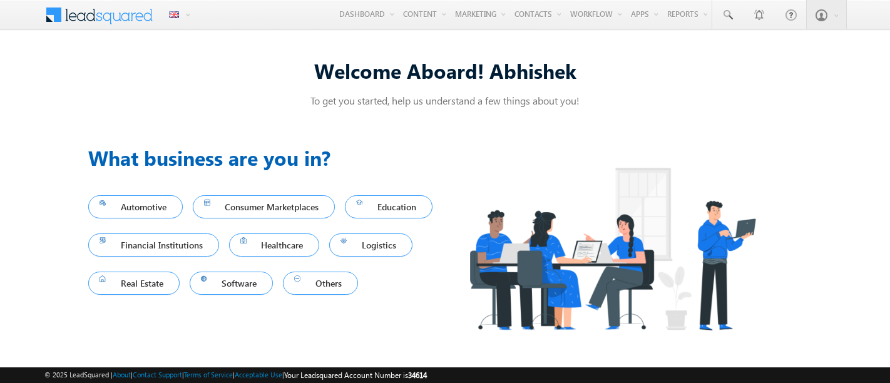 The image size is (890, 383). What do you see at coordinates (267, 158) in the screenshot?
I see `h3: What business are you in?` at bounding box center [267, 158].